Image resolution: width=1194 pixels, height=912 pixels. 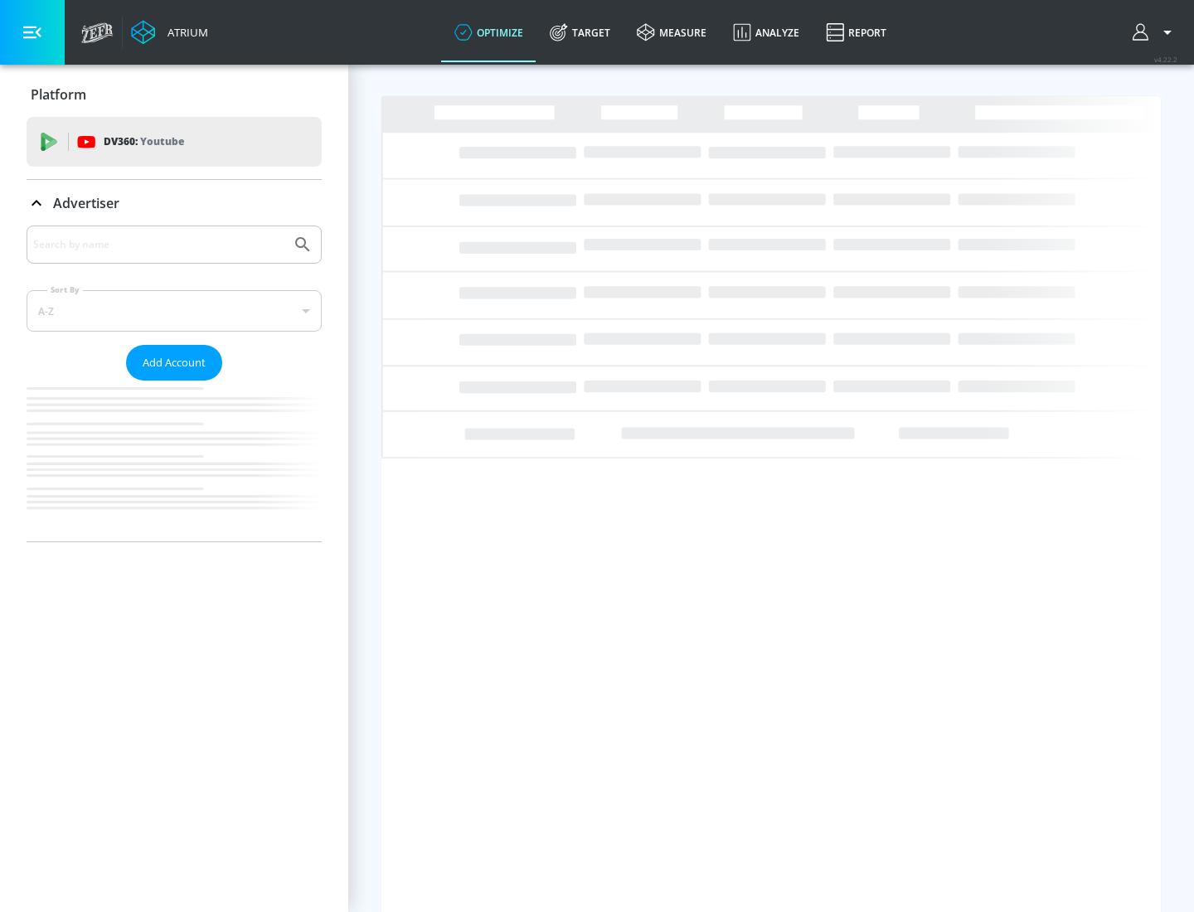 What do you see at coordinates (169, 32) in the screenshot?
I see `a: Atrium` at bounding box center [169, 32].